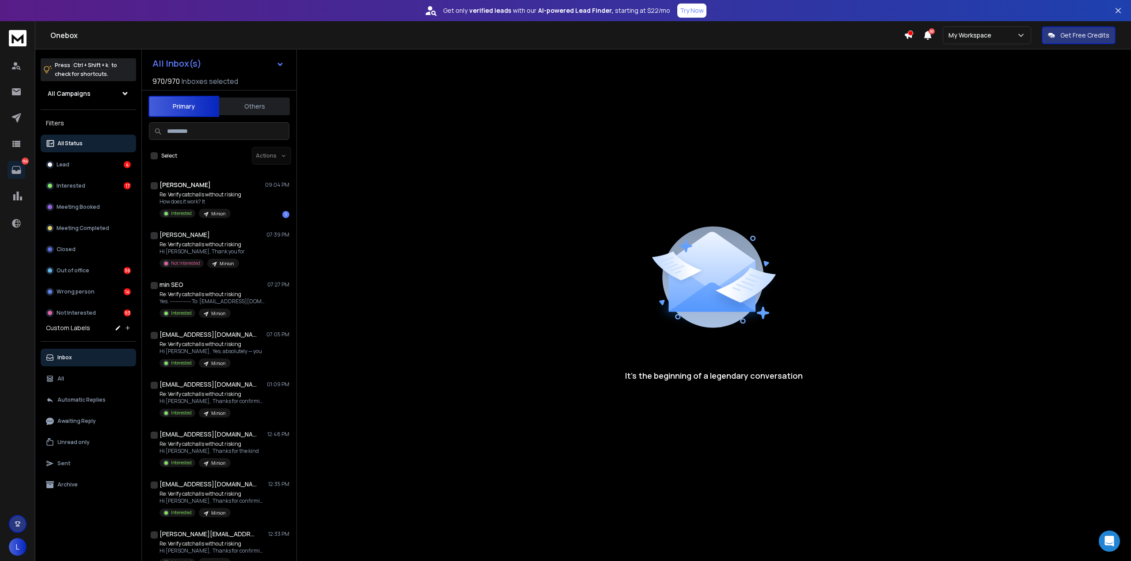  What do you see at coordinates (169, 156) in the screenshot?
I see `label: Select` at bounding box center [169, 156].